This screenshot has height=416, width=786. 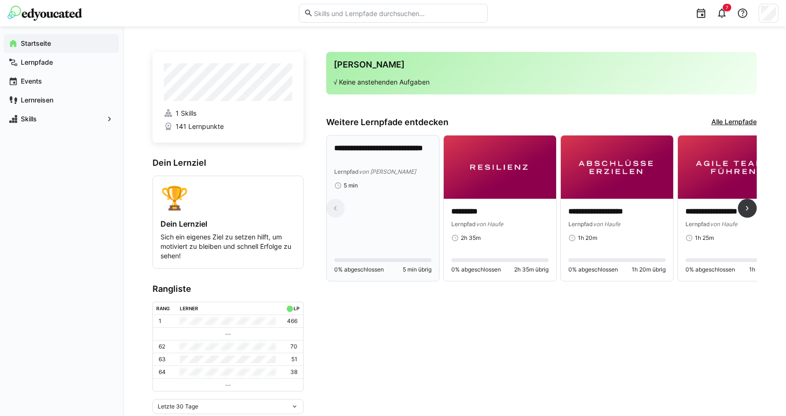 I want to click on h3: Weitere Lernpfade entdecken, so click(x=387, y=122).